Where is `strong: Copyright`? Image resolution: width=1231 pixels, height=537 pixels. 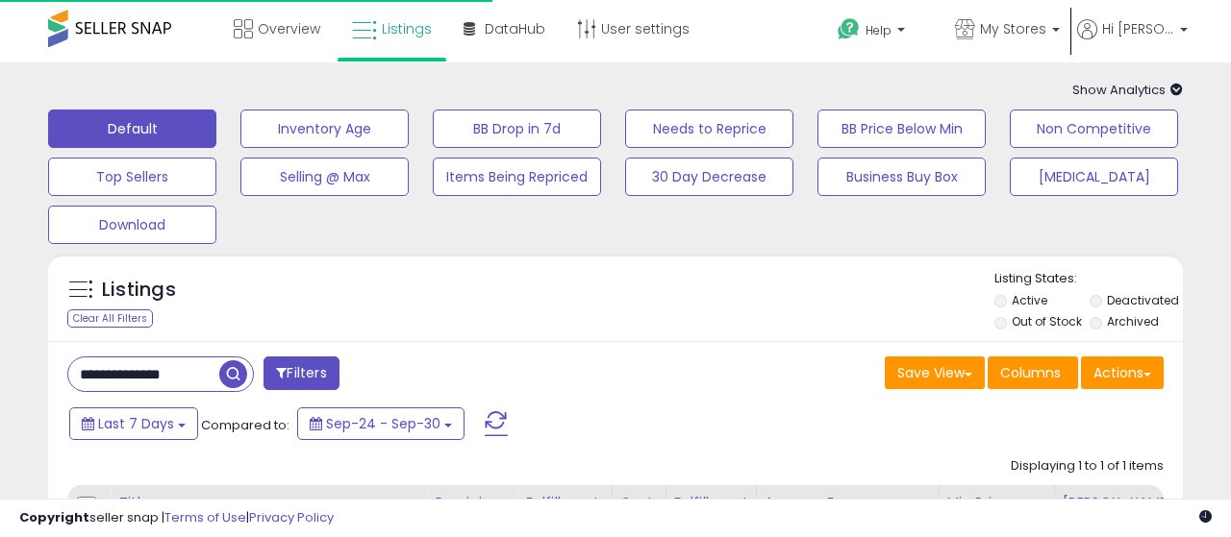 strong: Copyright is located at coordinates (54, 517).